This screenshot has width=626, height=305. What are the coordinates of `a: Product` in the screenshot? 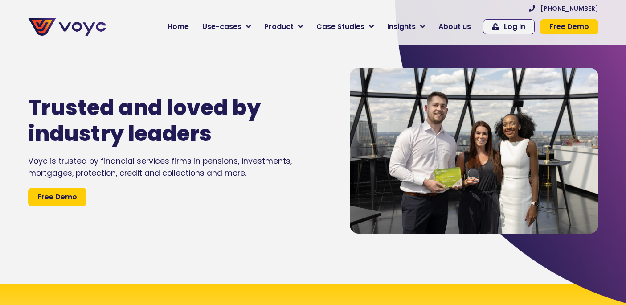 It's located at (283, 27).